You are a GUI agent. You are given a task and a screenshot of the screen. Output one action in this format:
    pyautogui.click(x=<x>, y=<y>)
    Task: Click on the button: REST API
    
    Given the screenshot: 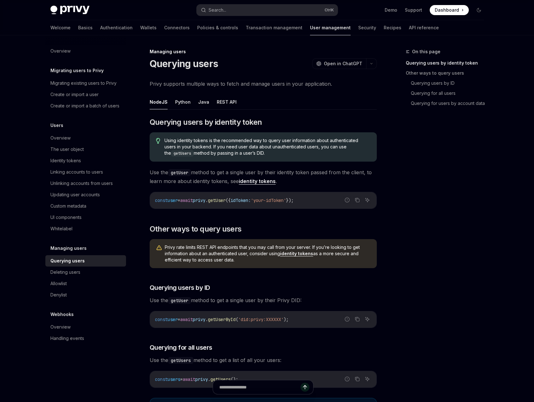 What is the action you would take?
    pyautogui.click(x=226, y=102)
    